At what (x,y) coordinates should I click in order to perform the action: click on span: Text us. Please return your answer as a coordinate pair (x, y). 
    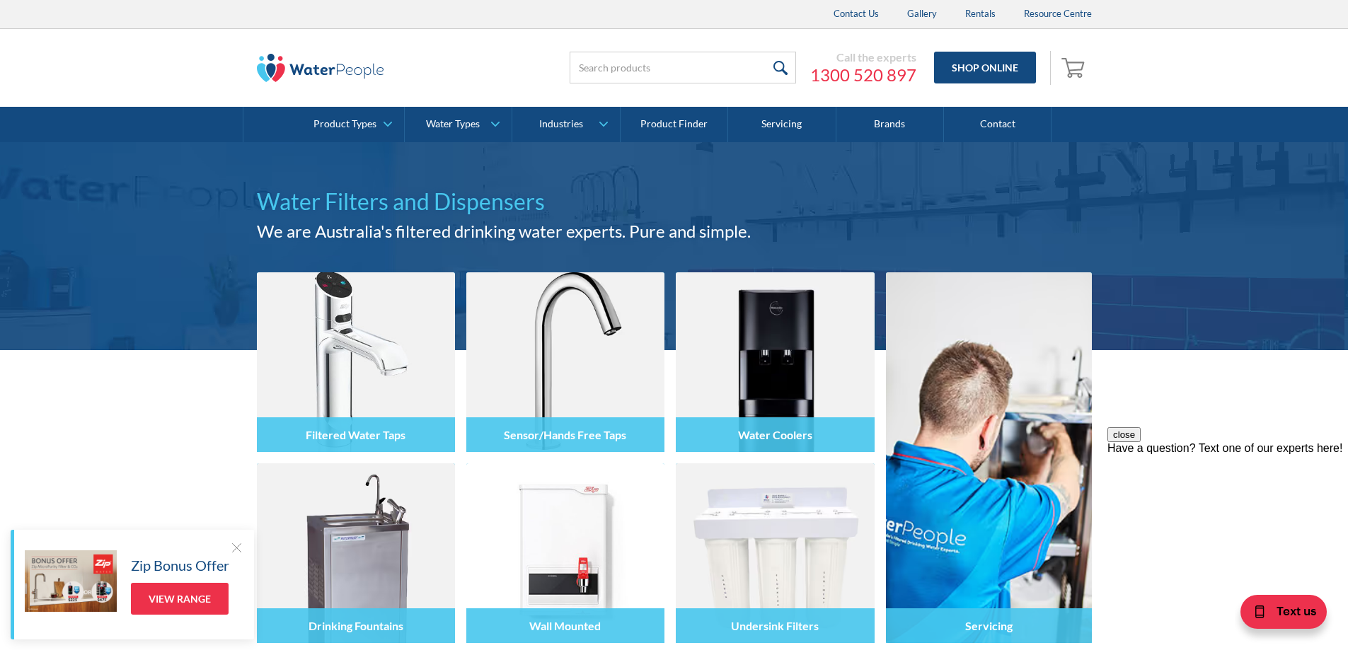
    Looking at the image, I should click on (62, 31).